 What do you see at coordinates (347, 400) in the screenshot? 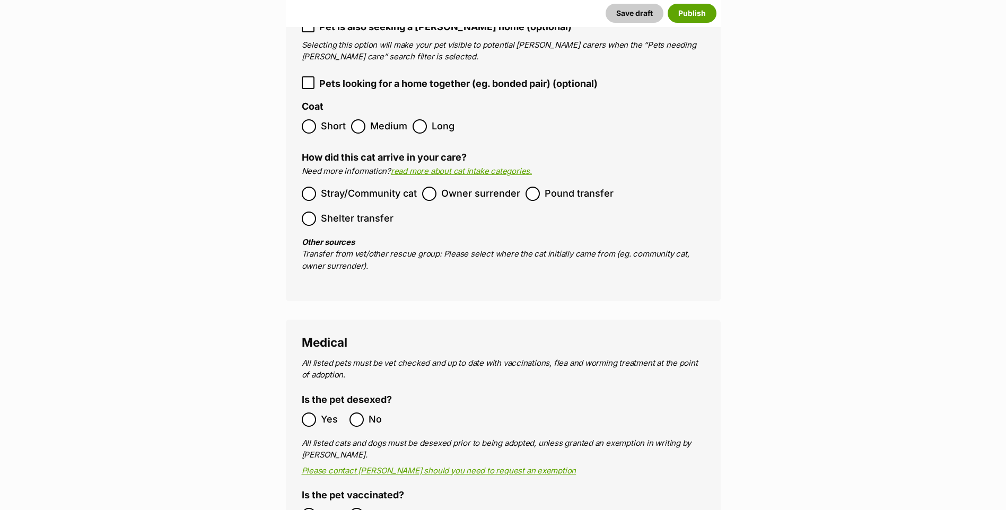
I see `label: Is the pet desexed?` at bounding box center [347, 400].